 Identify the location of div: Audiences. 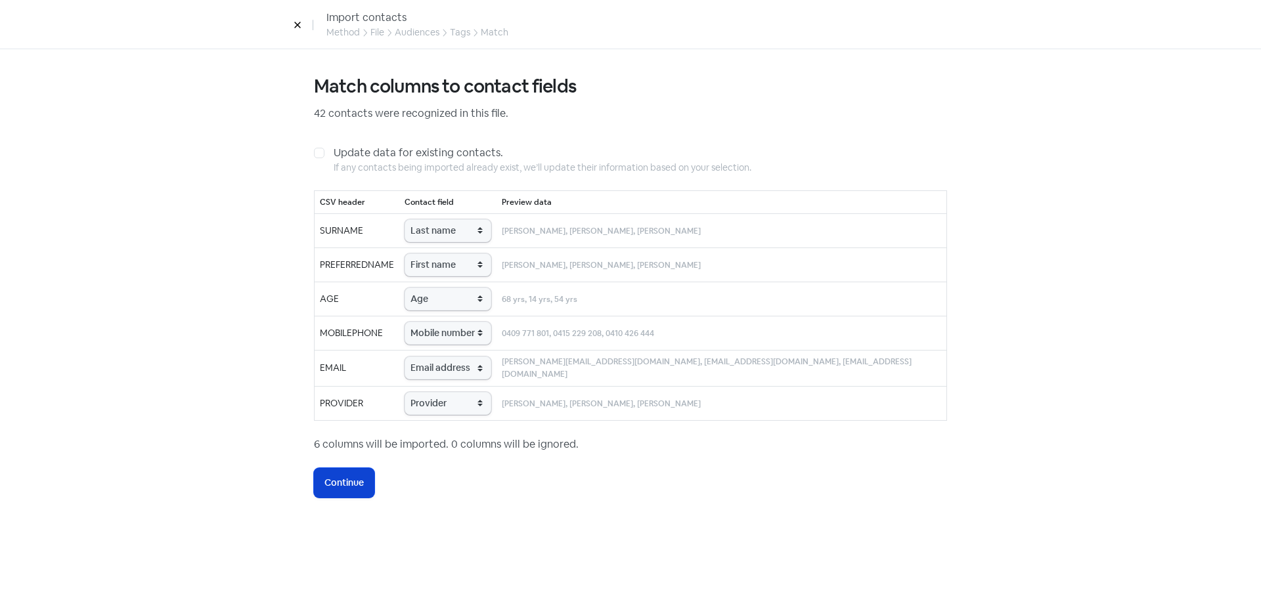
(417, 32).